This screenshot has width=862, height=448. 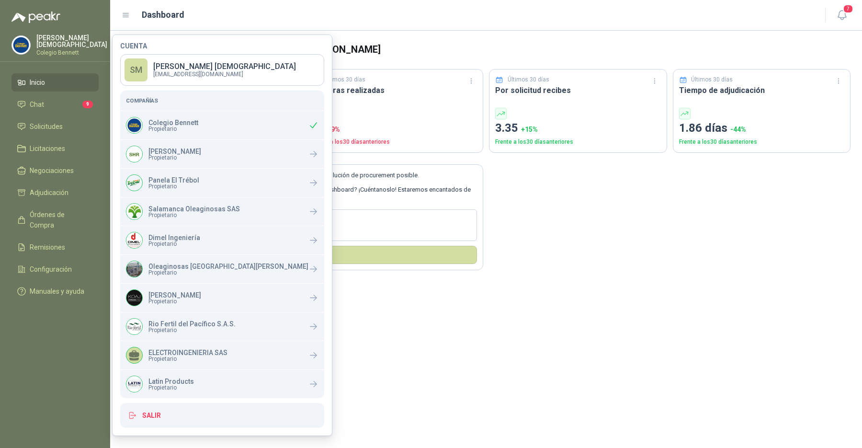 I want to click on a: Remisiones, so click(x=55, y=247).